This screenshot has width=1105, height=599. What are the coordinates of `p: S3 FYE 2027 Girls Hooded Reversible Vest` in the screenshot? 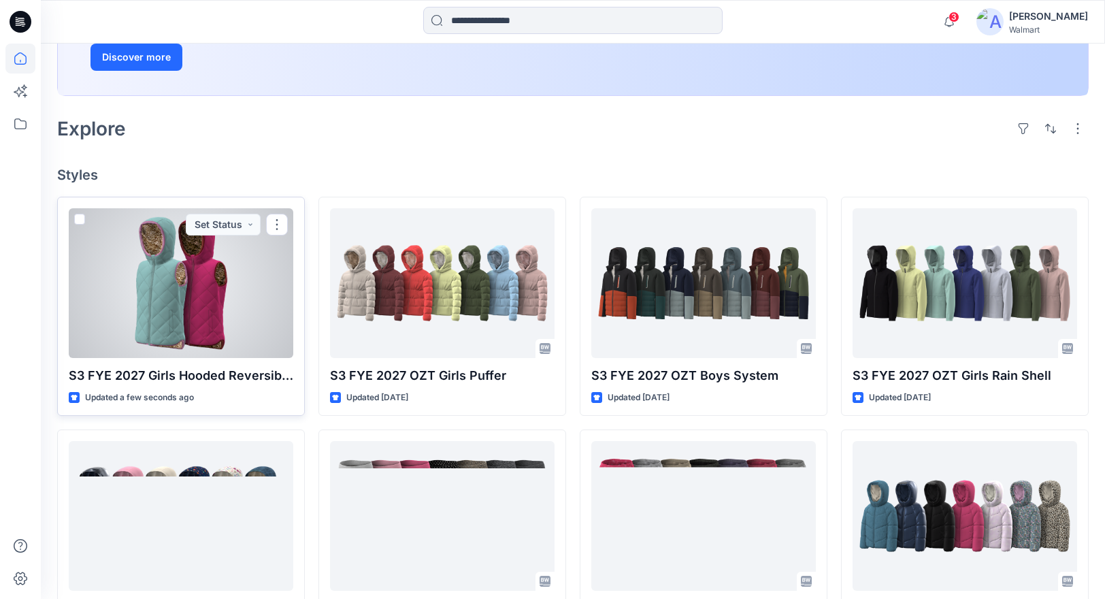 It's located at (181, 376).